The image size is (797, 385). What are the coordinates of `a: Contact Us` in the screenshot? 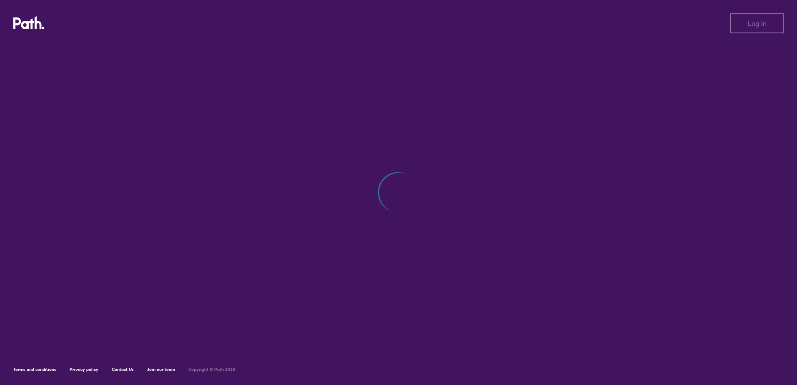 It's located at (123, 369).